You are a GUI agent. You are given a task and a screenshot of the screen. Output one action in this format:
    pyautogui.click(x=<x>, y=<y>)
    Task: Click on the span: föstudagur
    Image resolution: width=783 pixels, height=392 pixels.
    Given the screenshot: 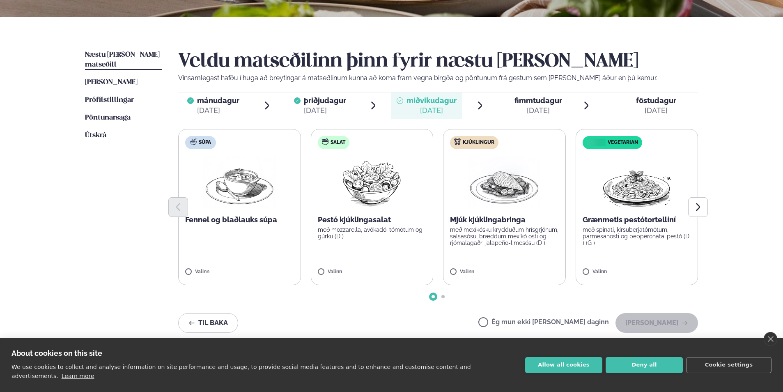 What is the action you would take?
    pyautogui.click(x=656, y=100)
    